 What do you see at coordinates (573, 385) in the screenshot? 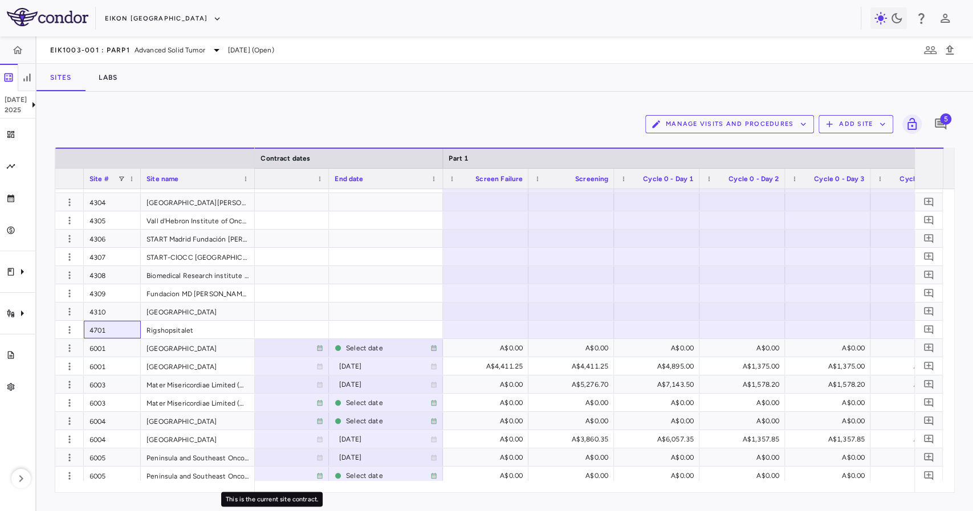
I see `div: A$5,276.70` at bounding box center [573, 385].